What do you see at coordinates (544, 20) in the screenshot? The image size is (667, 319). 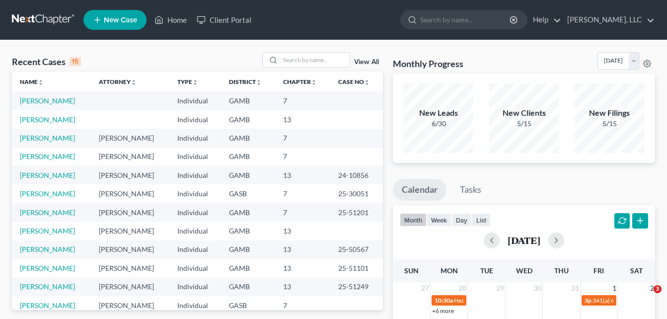 I see `a: Help` at bounding box center [544, 20].